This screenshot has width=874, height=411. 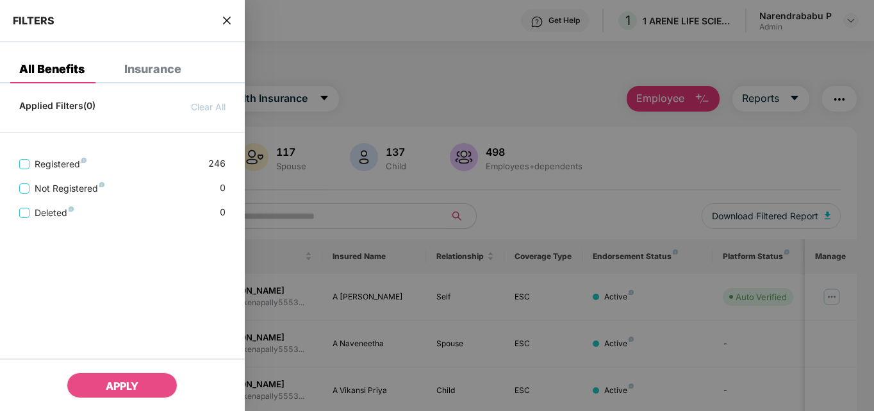 What do you see at coordinates (60, 164) in the screenshot?
I see `span: Registered` at bounding box center [60, 164].